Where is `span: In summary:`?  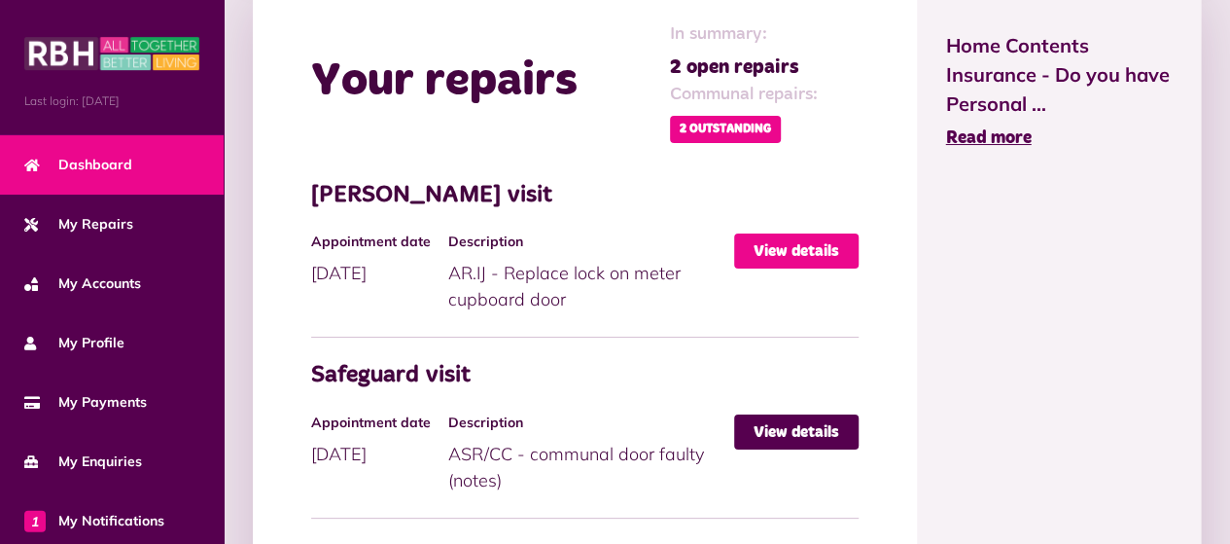 span: In summary: is located at coordinates (744, 34).